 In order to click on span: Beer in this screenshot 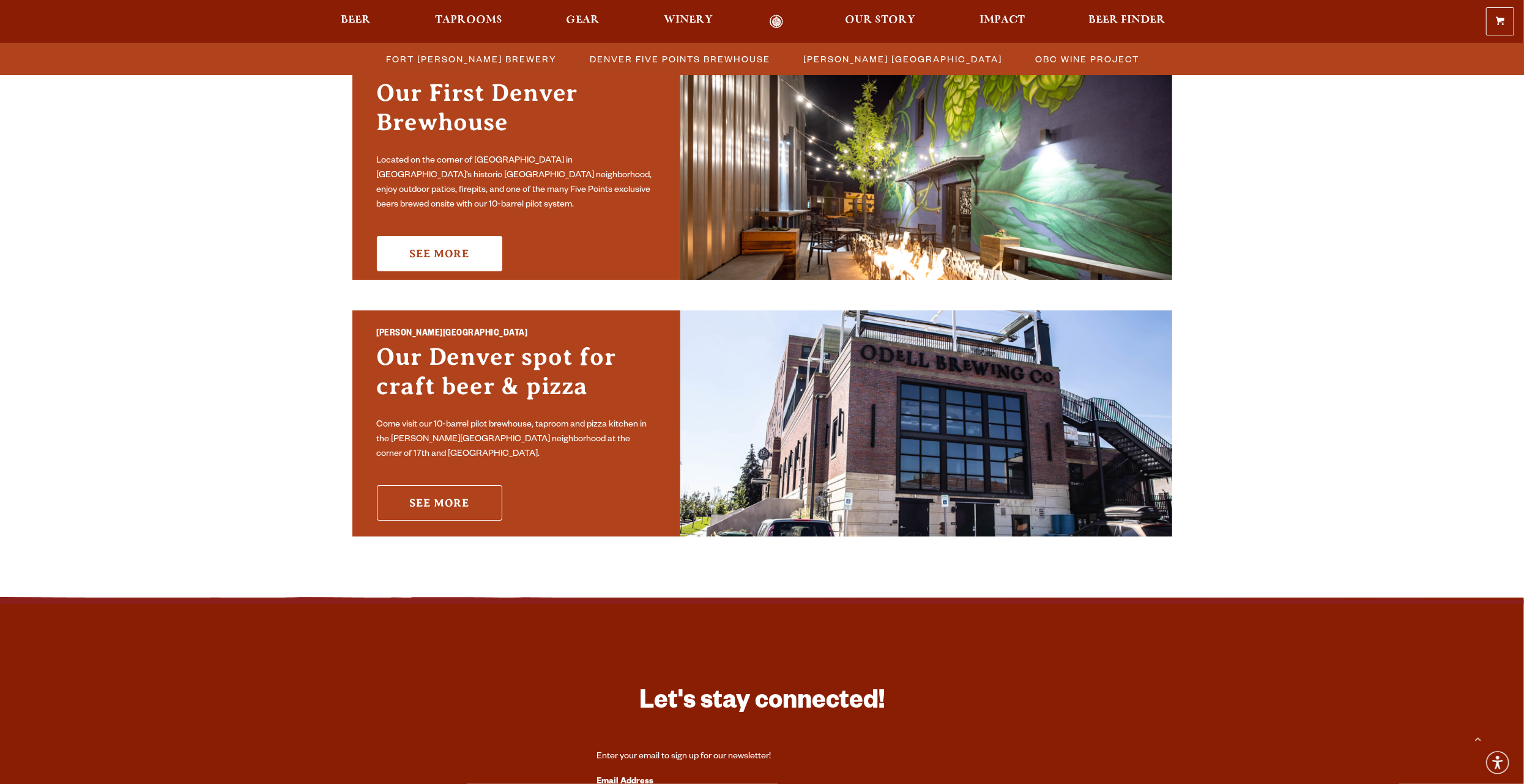, I will do `click(356, 20)`.